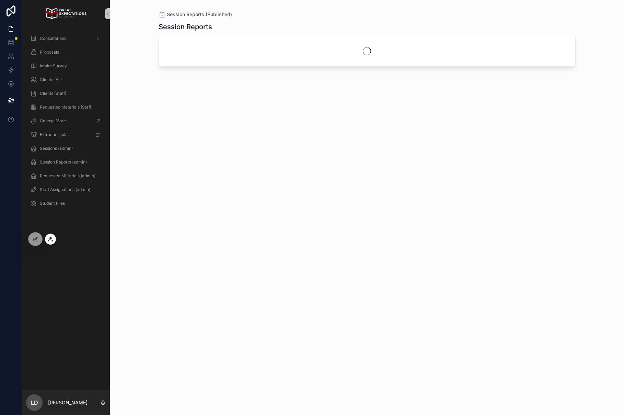  I want to click on span: Clients (All), so click(51, 80).